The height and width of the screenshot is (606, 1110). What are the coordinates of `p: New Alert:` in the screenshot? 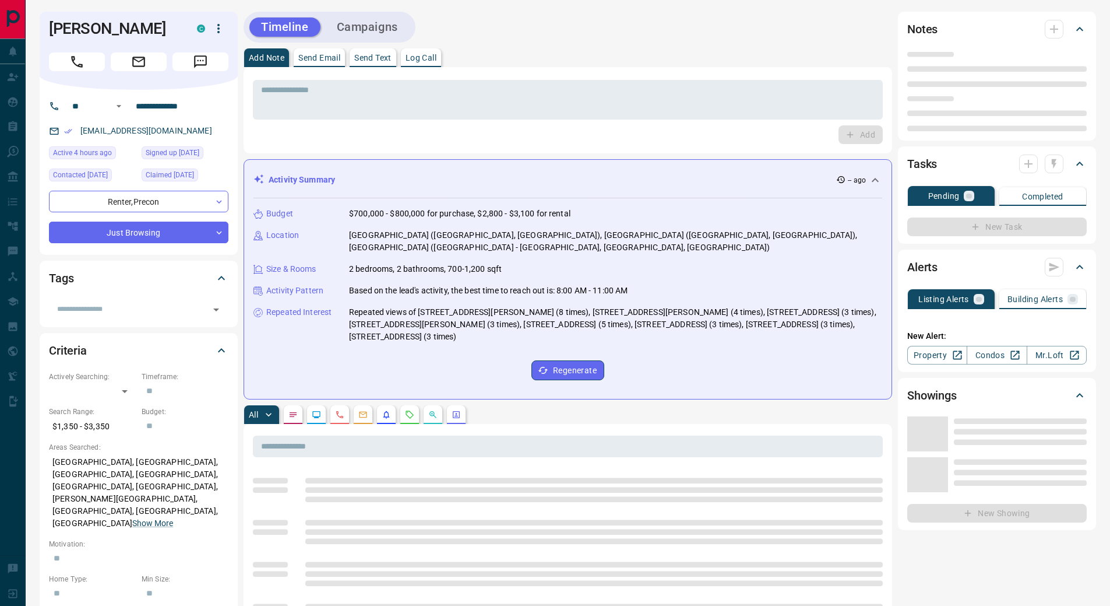 It's located at (997, 336).